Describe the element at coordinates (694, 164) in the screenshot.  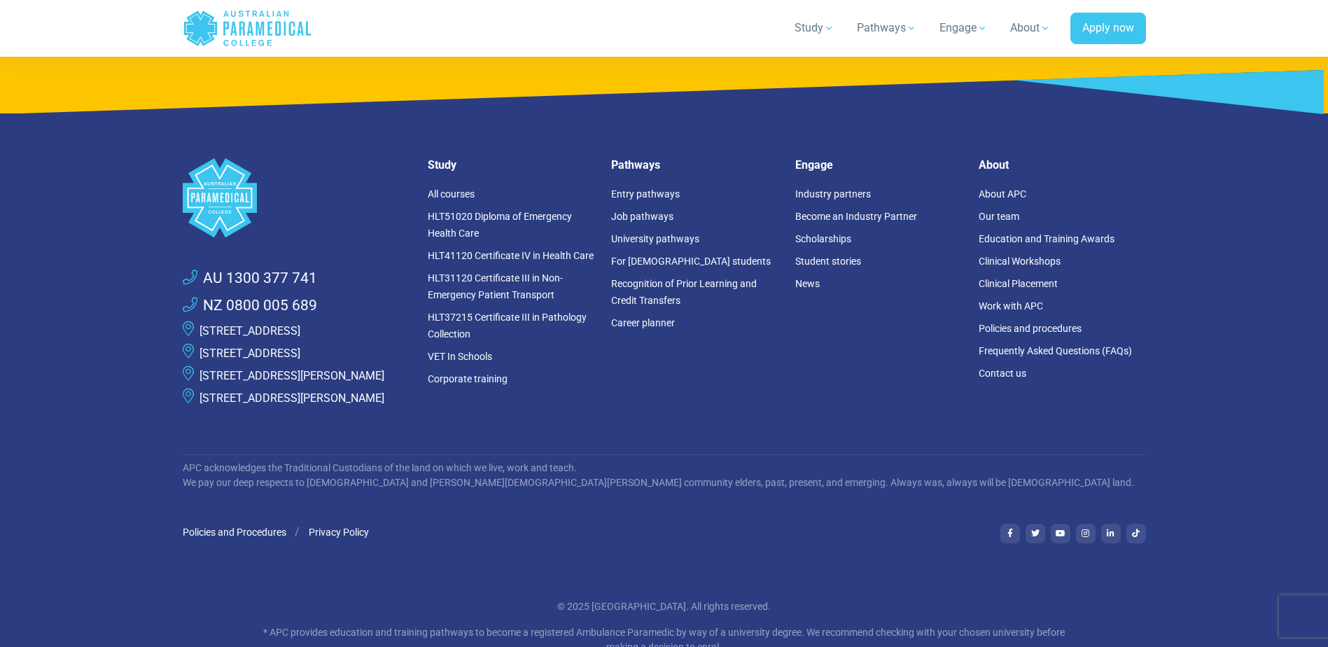
I see `h5: Pathways` at that location.